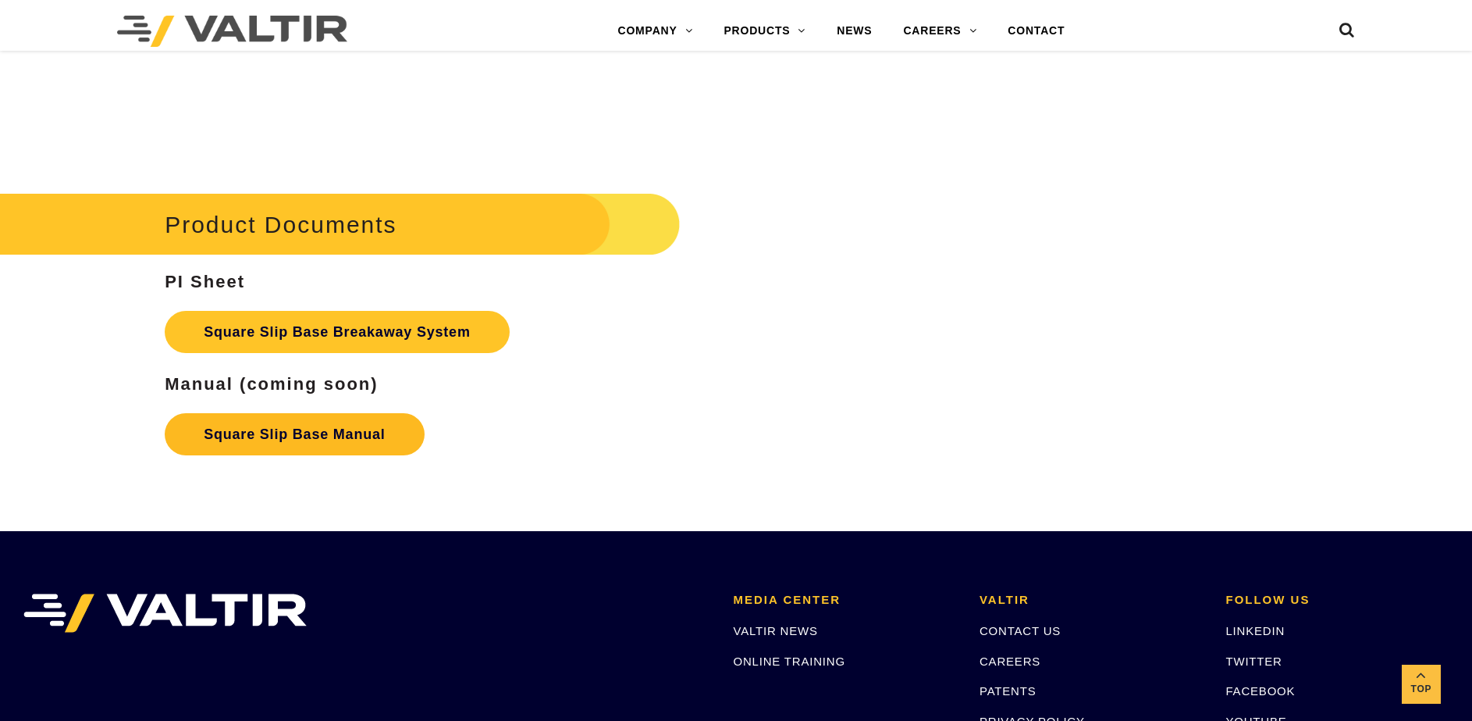  What do you see at coordinates (232, 31) in the screenshot?
I see `img: Valtir` at bounding box center [232, 31].